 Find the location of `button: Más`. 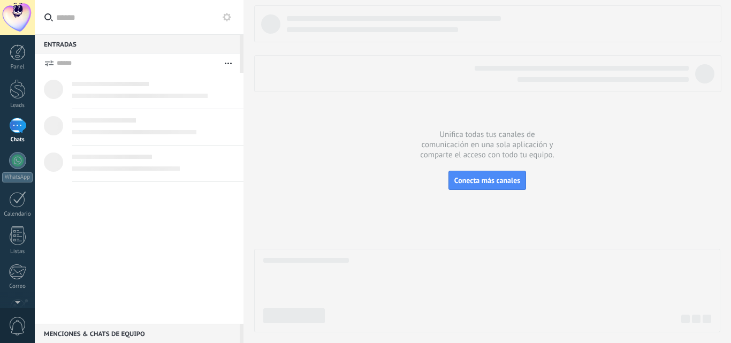

button: Más is located at coordinates (228, 63).